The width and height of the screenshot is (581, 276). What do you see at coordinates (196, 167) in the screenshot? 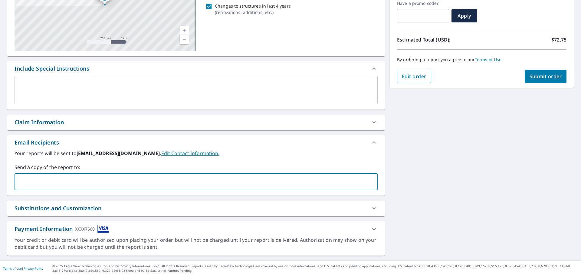
I see `label: Send a copy of the report to:` at bounding box center [196, 167].